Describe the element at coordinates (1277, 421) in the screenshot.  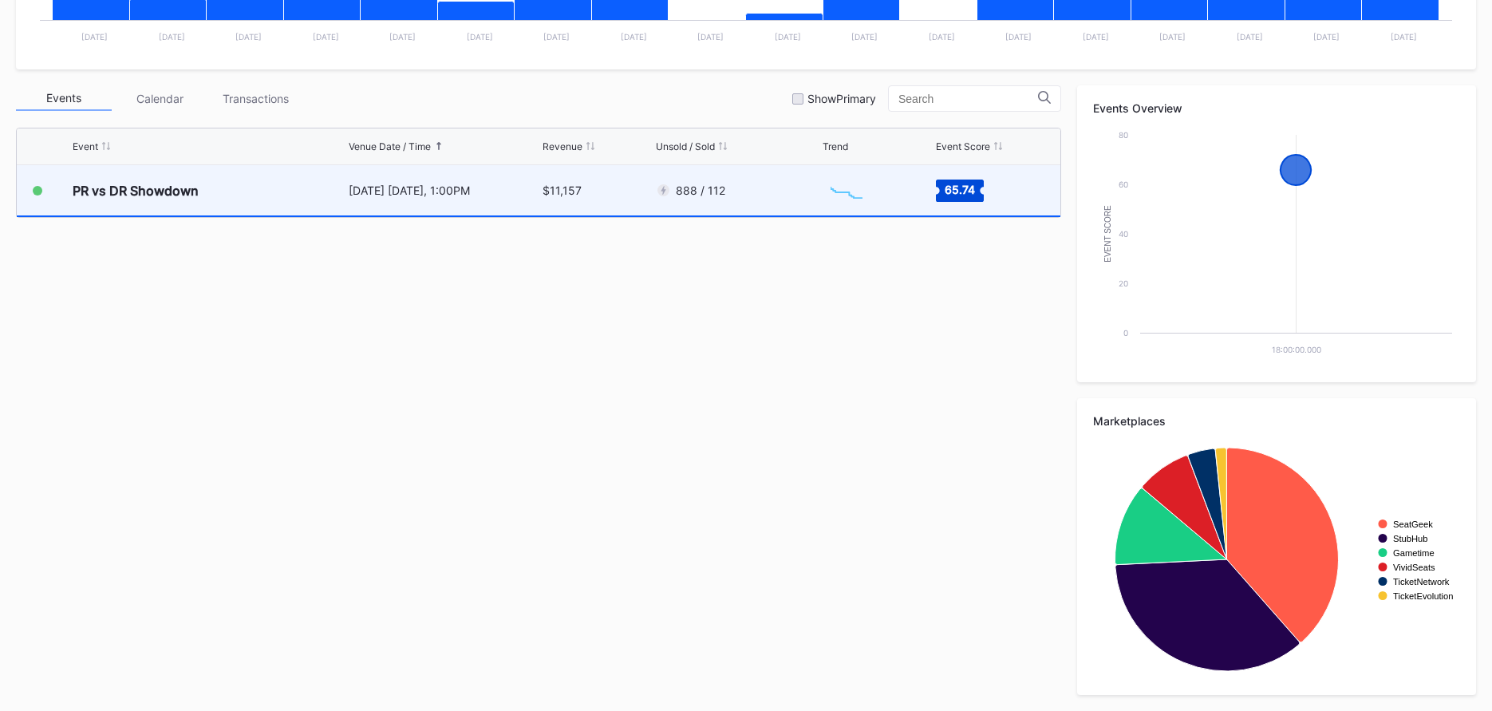
I see `div: Marketplaces` at that location.